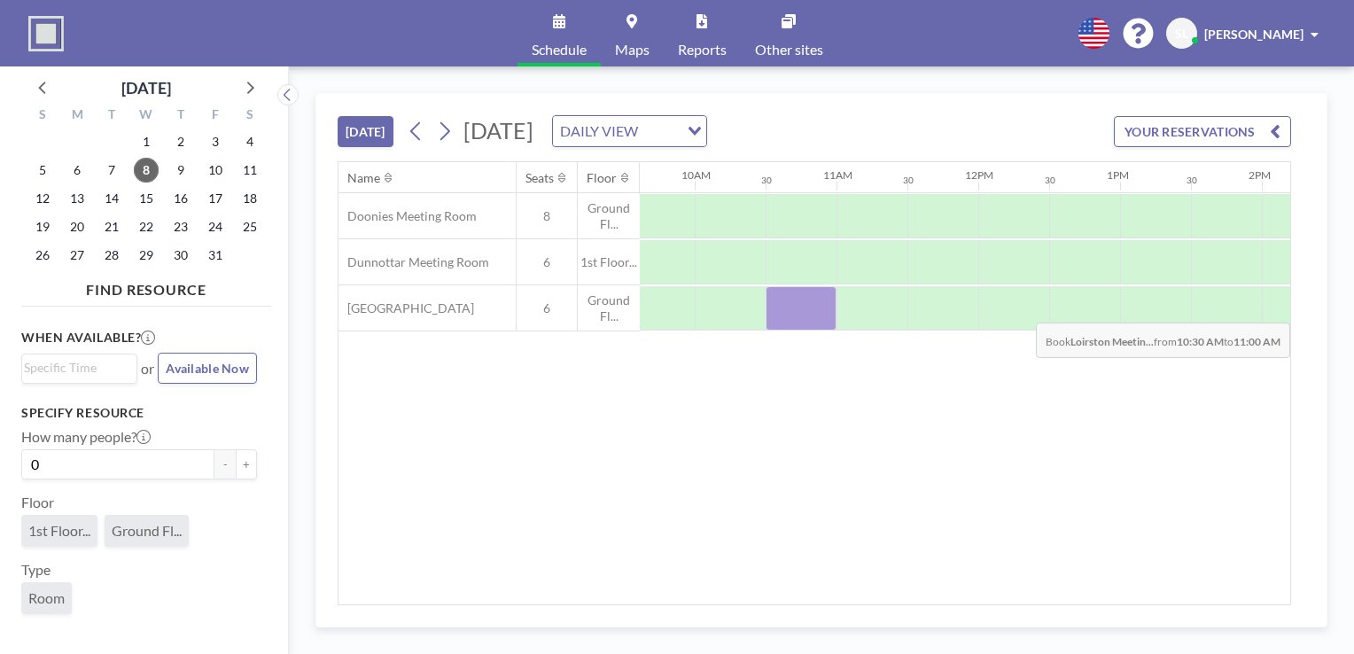 Image resolution: width=1354 pixels, height=654 pixels. Describe the element at coordinates (408, 216) in the screenshot. I see `span: Doonies Meeting Room` at that location.